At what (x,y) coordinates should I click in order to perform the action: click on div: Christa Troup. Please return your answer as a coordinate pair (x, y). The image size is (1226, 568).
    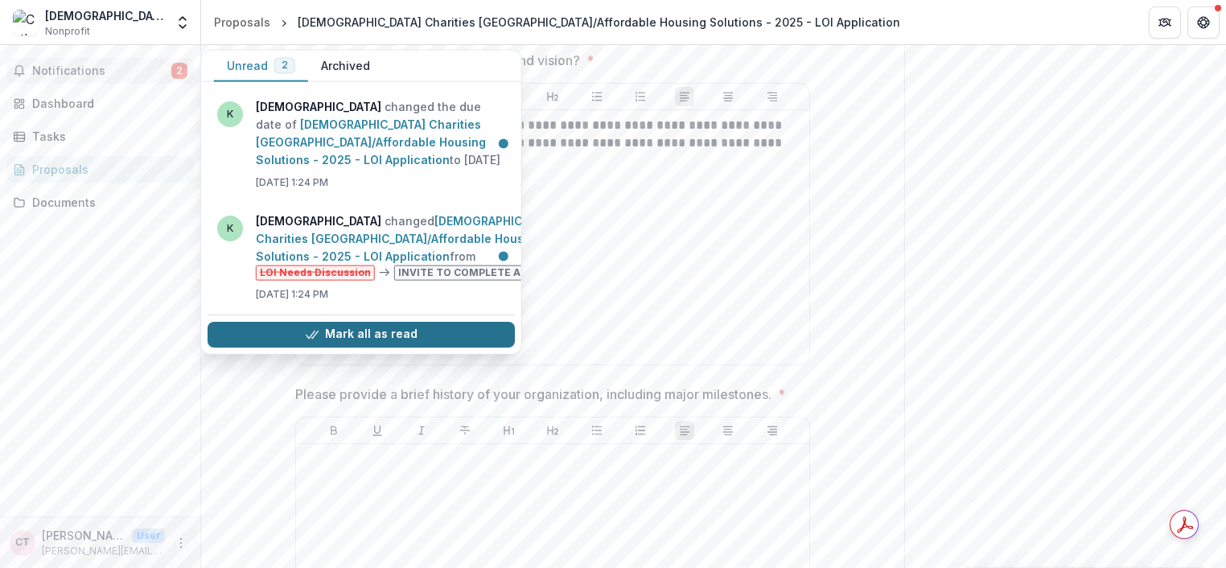
    Looking at the image, I should click on (23, 542).